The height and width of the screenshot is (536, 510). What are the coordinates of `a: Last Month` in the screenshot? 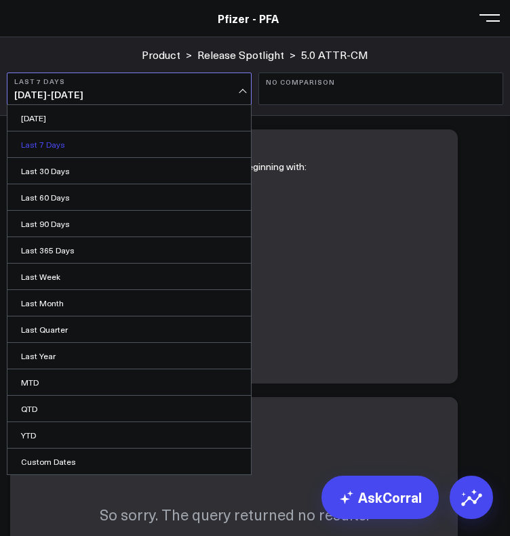 It's located at (129, 303).